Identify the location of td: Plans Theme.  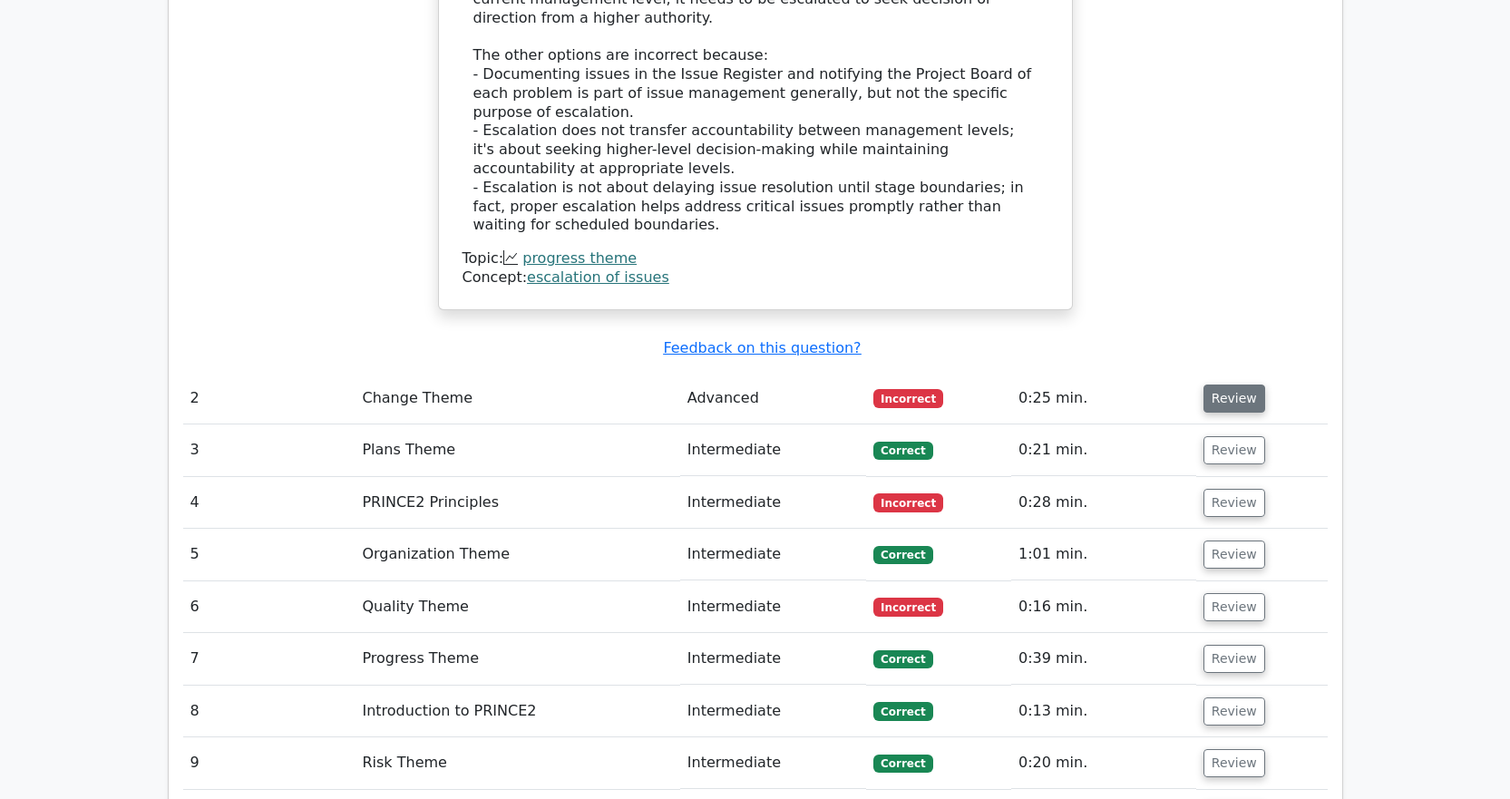
(517, 450).